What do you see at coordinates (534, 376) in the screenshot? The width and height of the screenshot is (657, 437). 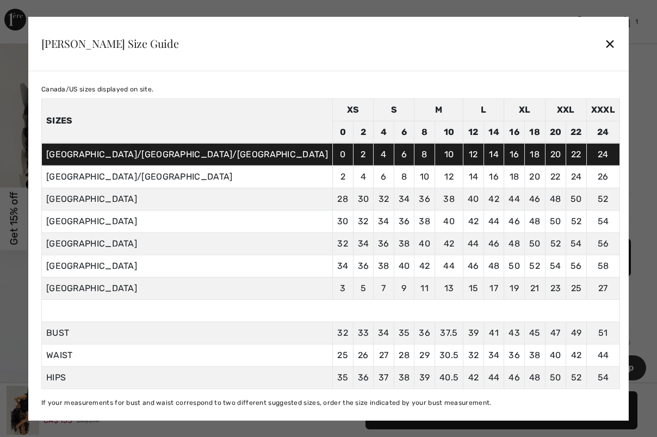 I see `span: 48` at bounding box center [534, 376].